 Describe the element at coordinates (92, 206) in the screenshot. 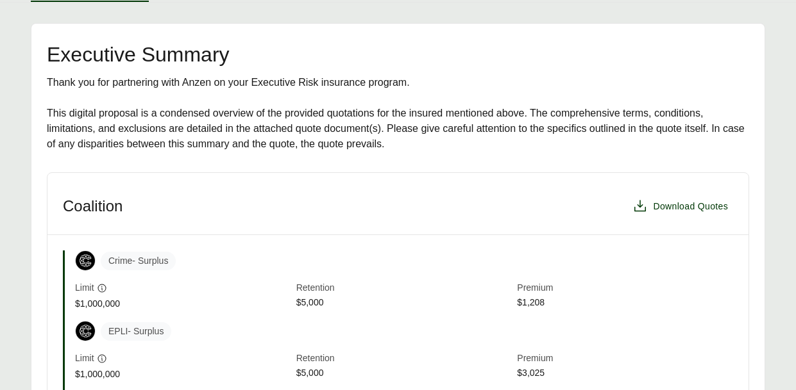

I see `h3: Coalition` at that location.